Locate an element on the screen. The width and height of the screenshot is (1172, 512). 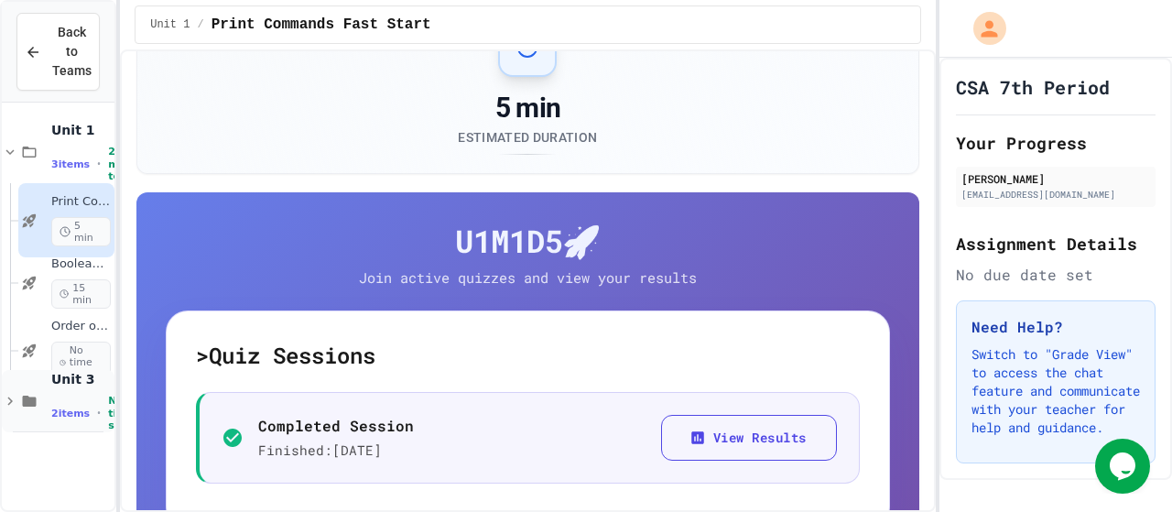
h5: > Quiz Sessions is located at coordinates (527, 355).